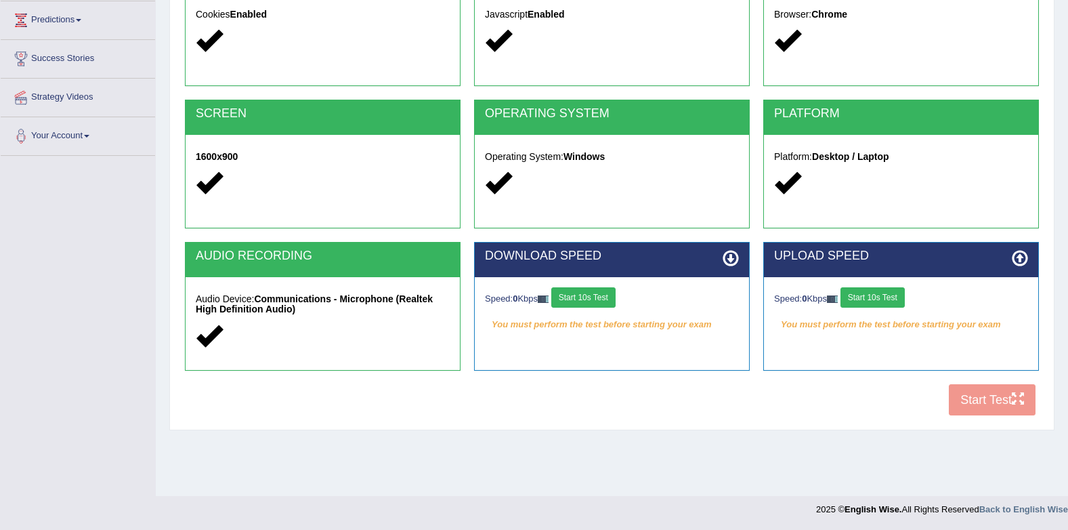 The image size is (1068, 530). What do you see at coordinates (78, 18) in the screenshot?
I see `a: Predictions` at bounding box center [78, 18].